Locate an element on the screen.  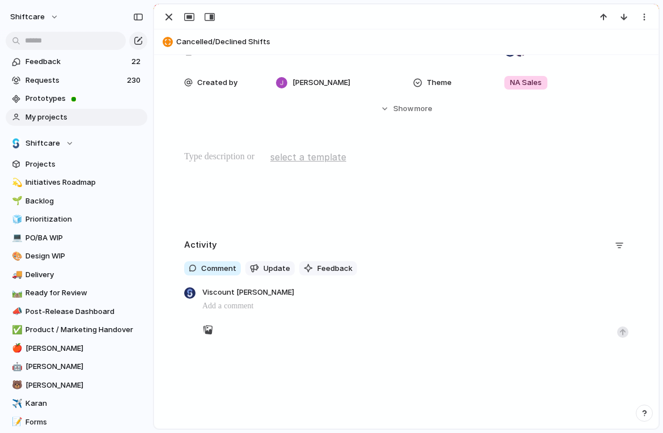
h2: Activity is located at coordinates (201, 245).